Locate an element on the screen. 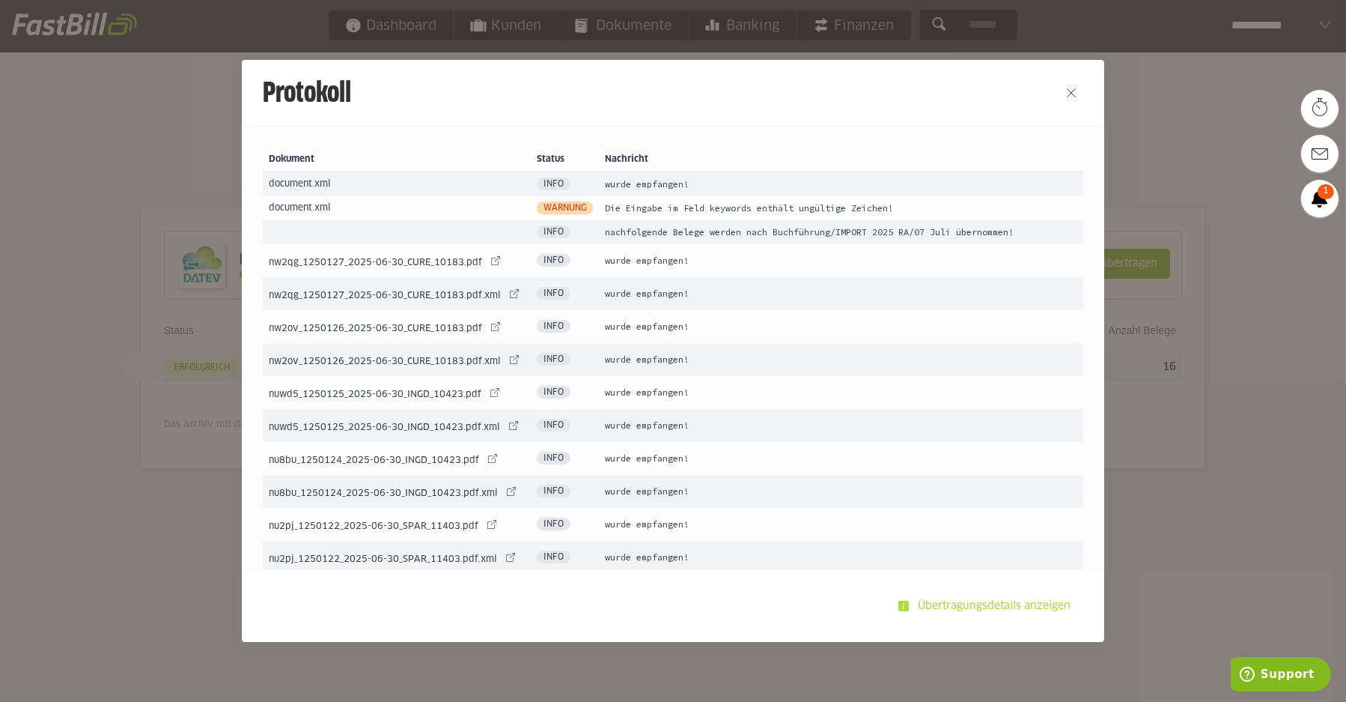  span: Warnung is located at coordinates (565, 207).